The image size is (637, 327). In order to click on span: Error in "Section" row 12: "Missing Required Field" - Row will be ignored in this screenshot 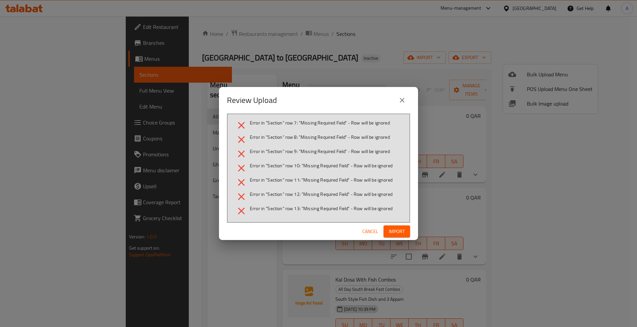, I will do `click(321, 194)`.